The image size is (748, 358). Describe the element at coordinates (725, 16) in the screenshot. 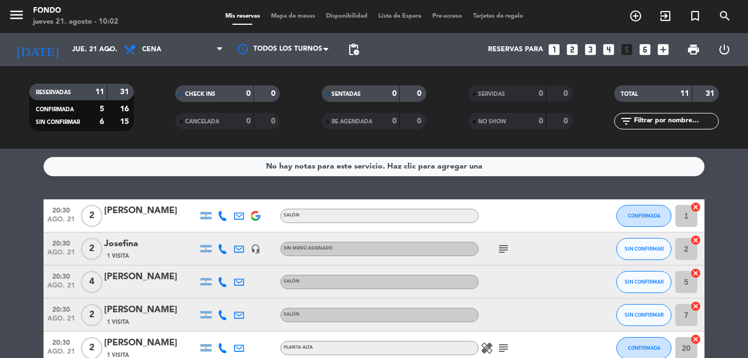

I see `i: search` at that location.